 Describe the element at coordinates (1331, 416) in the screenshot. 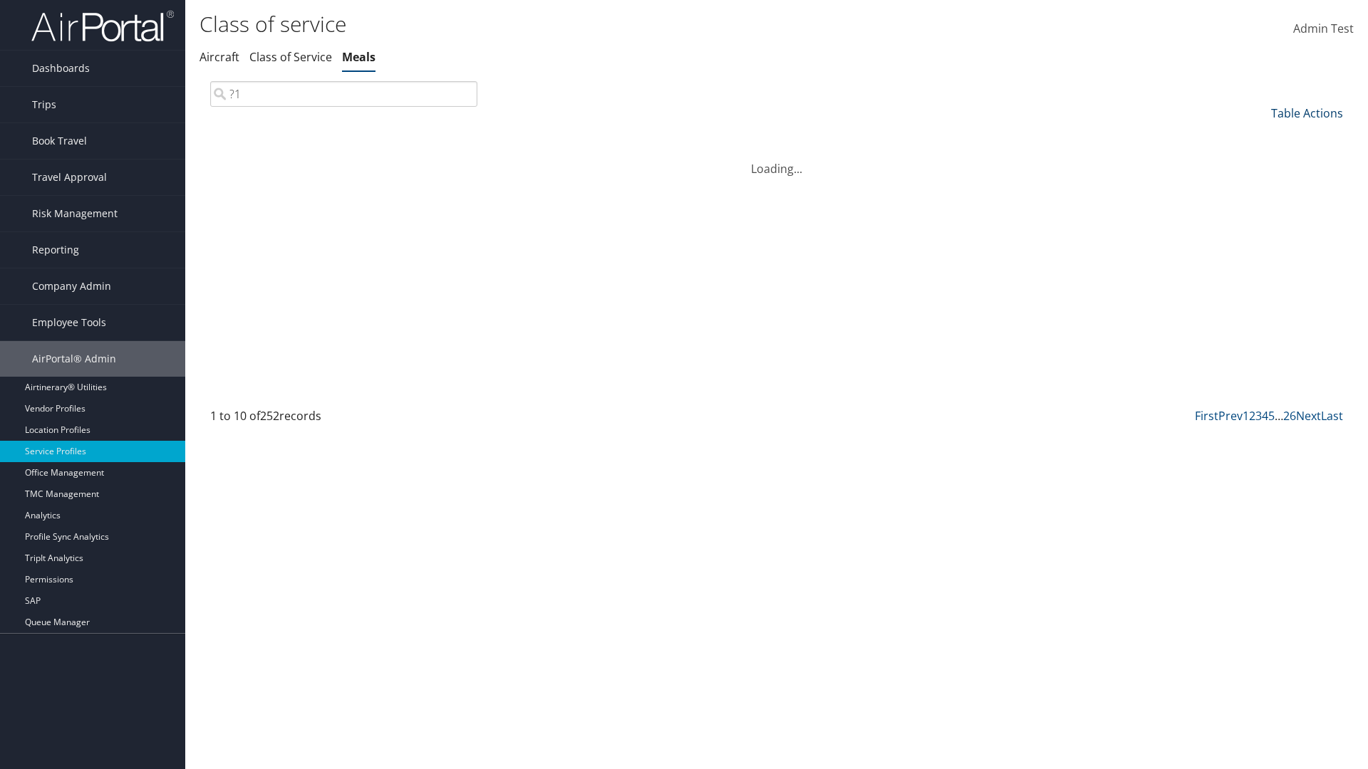

I see `a: Last` at that location.